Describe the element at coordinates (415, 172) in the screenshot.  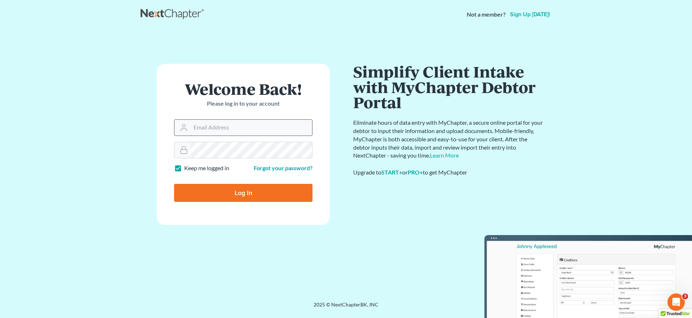
I see `a: PRO+` at that location.